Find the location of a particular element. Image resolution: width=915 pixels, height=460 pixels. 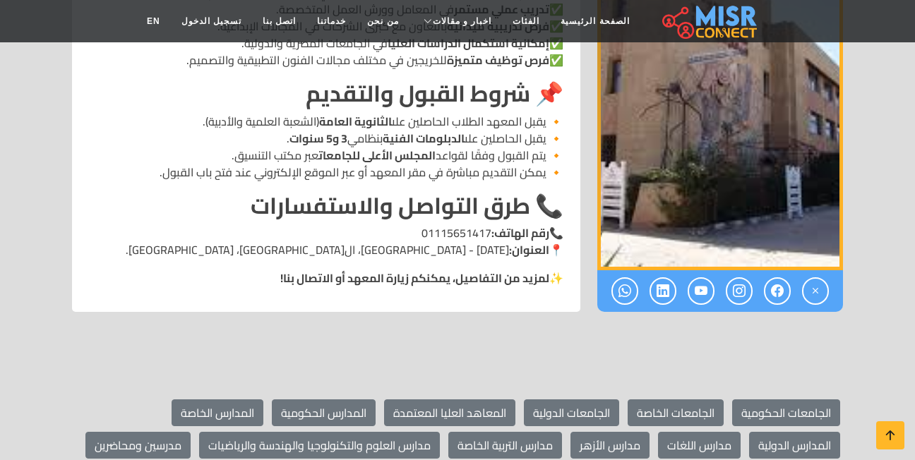

a: EN is located at coordinates (153, 21).